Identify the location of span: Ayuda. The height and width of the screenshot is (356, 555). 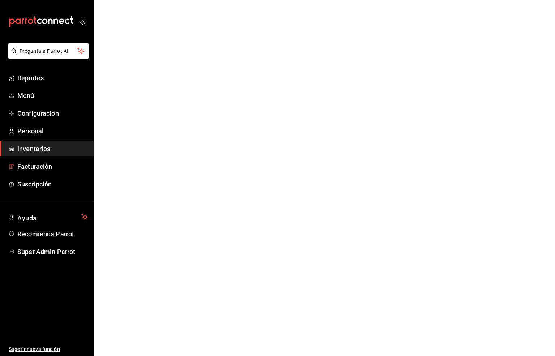
(48, 217).